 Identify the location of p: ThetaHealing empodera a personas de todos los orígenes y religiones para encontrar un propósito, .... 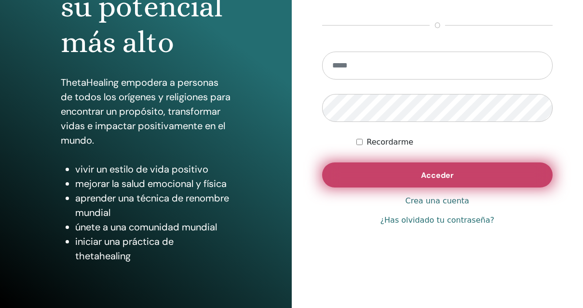
(146, 111).